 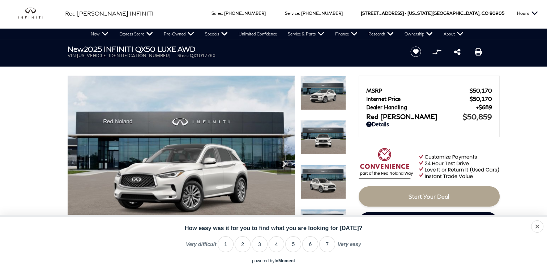 I want to click on div: powered by inmoment, so click(x=273, y=261).